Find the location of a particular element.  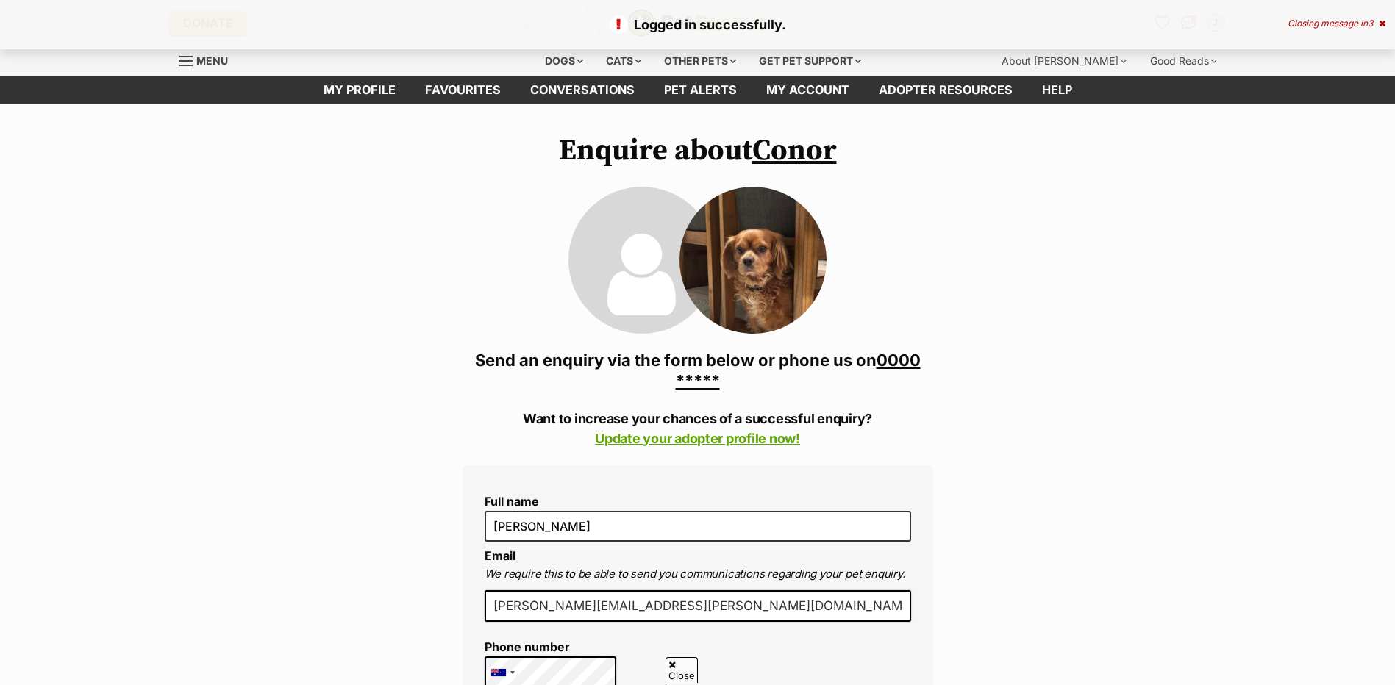

input: E.g. Jimmy Chew is located at coordinates (698, 526).